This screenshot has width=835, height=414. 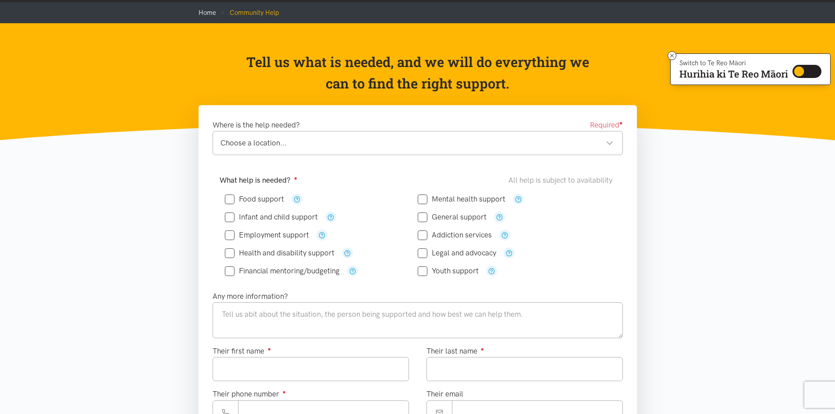 I want to click on label: Food support, so click(x=254, y=199).